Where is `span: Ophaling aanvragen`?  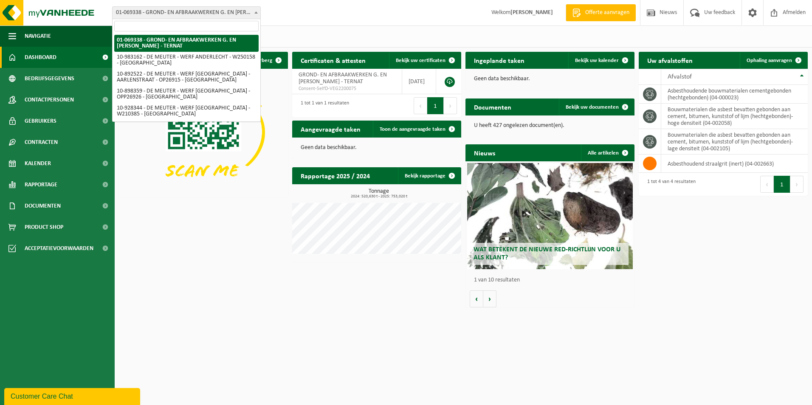
span: Ophaling aanvragen is located at coordinates (770, 60).